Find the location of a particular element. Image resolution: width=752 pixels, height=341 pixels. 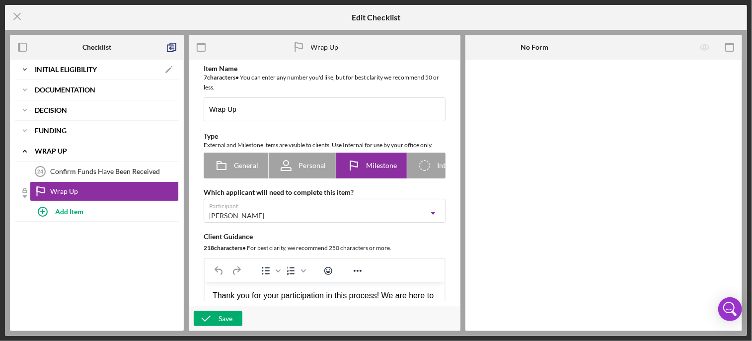

div: Client Guidance is located at coordinates (324, 236).